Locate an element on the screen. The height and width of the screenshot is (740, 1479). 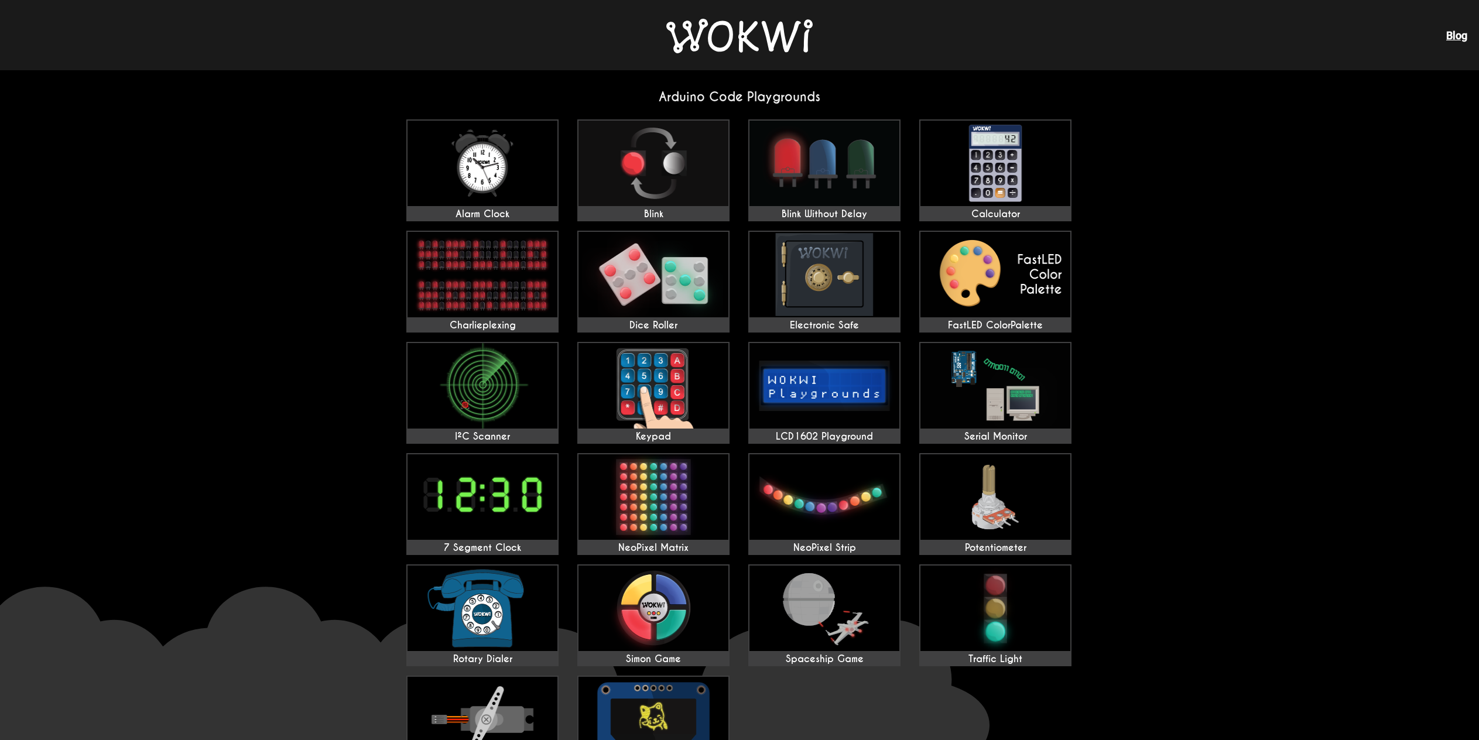
div: Keypad is located at coordinates (653, 437).